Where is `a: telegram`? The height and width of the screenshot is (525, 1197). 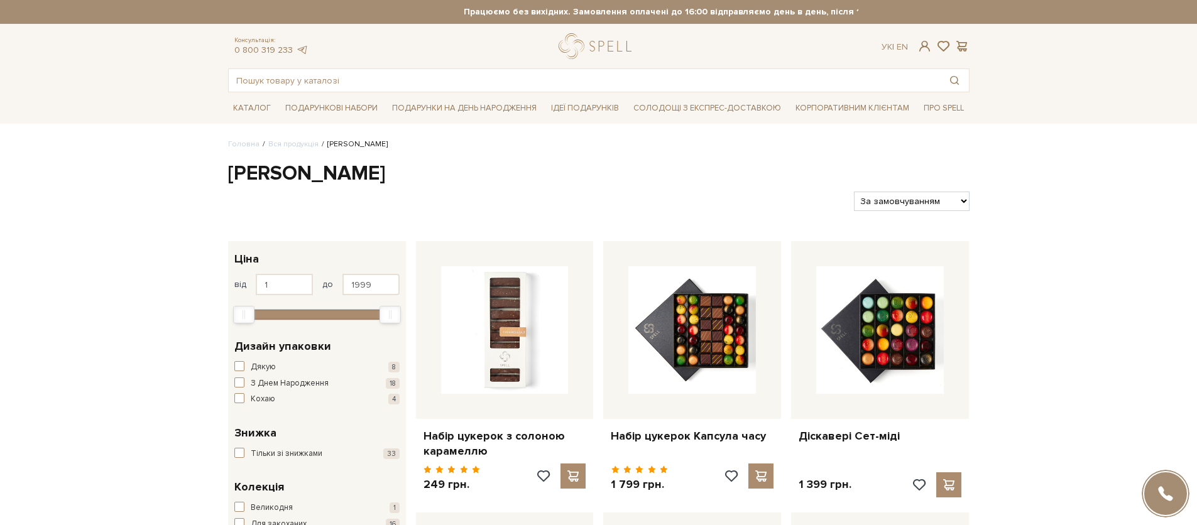 a: telegram is located at coordinates (302, 50).